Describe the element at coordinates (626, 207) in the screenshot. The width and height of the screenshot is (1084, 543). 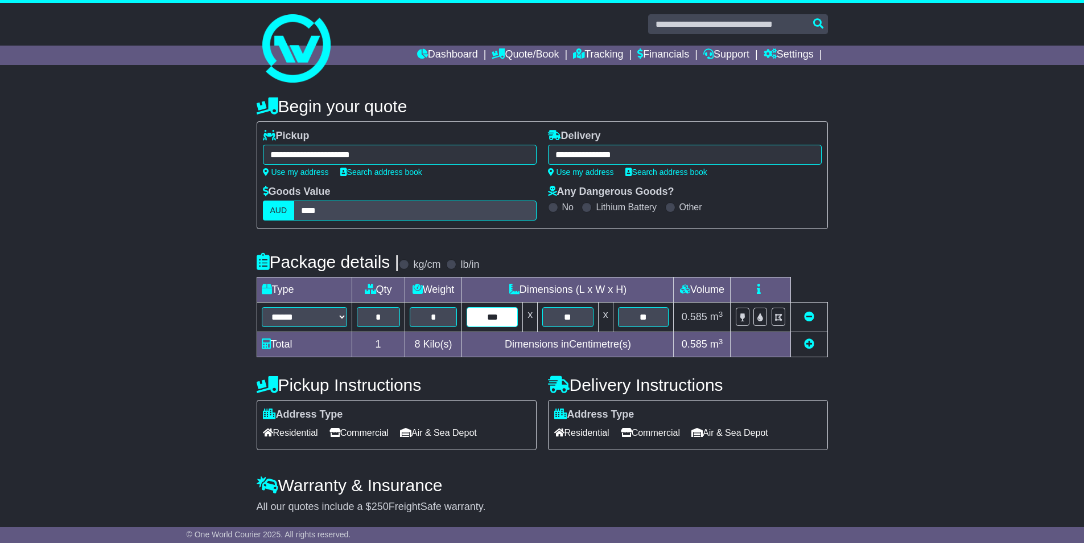
I see `label: Lithium Battery` at that location.